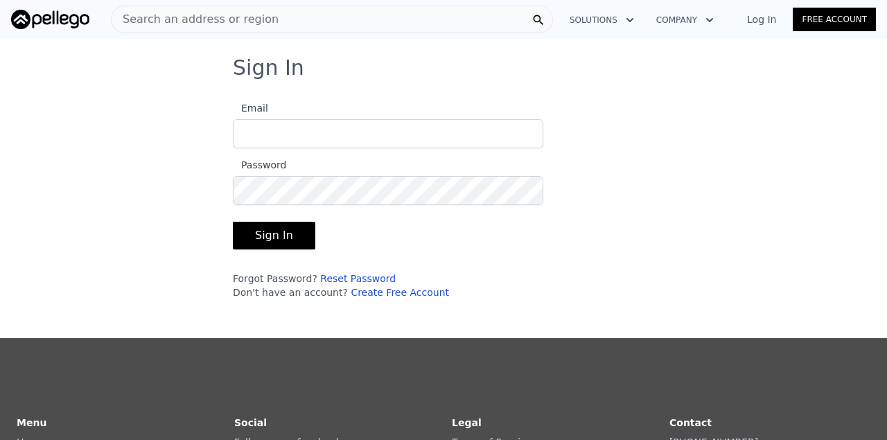 This screenshot has width=887, height=440. What do you see at coordinates (444, 68) in the screenshot?
I see `h3: Sign In` at bounding box center [444, 68].